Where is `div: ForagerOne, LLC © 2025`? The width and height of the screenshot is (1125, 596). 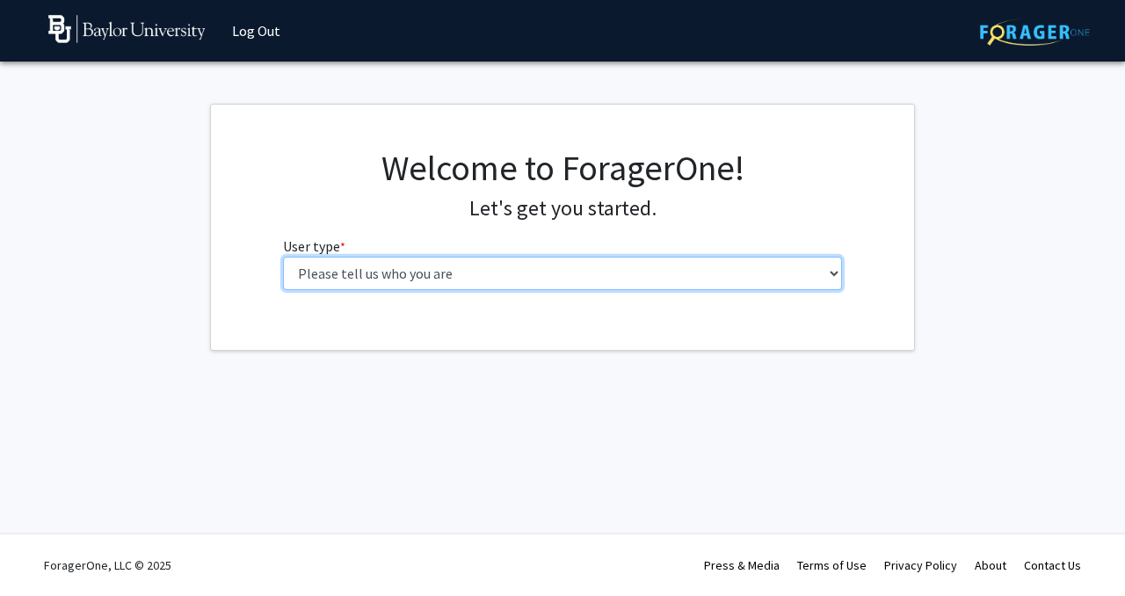
div: ForagerOne, LLC © 2025 is located at coordinates (107, 565).